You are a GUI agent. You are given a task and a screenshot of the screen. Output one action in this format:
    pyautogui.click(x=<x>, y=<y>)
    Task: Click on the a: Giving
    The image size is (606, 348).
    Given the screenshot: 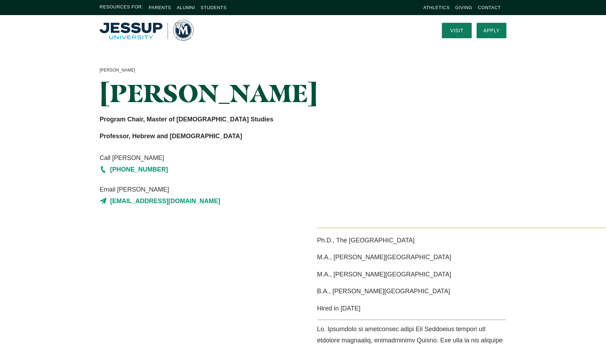 What is the action you would take?
    pyautogui.click(x=463, y=7)
    